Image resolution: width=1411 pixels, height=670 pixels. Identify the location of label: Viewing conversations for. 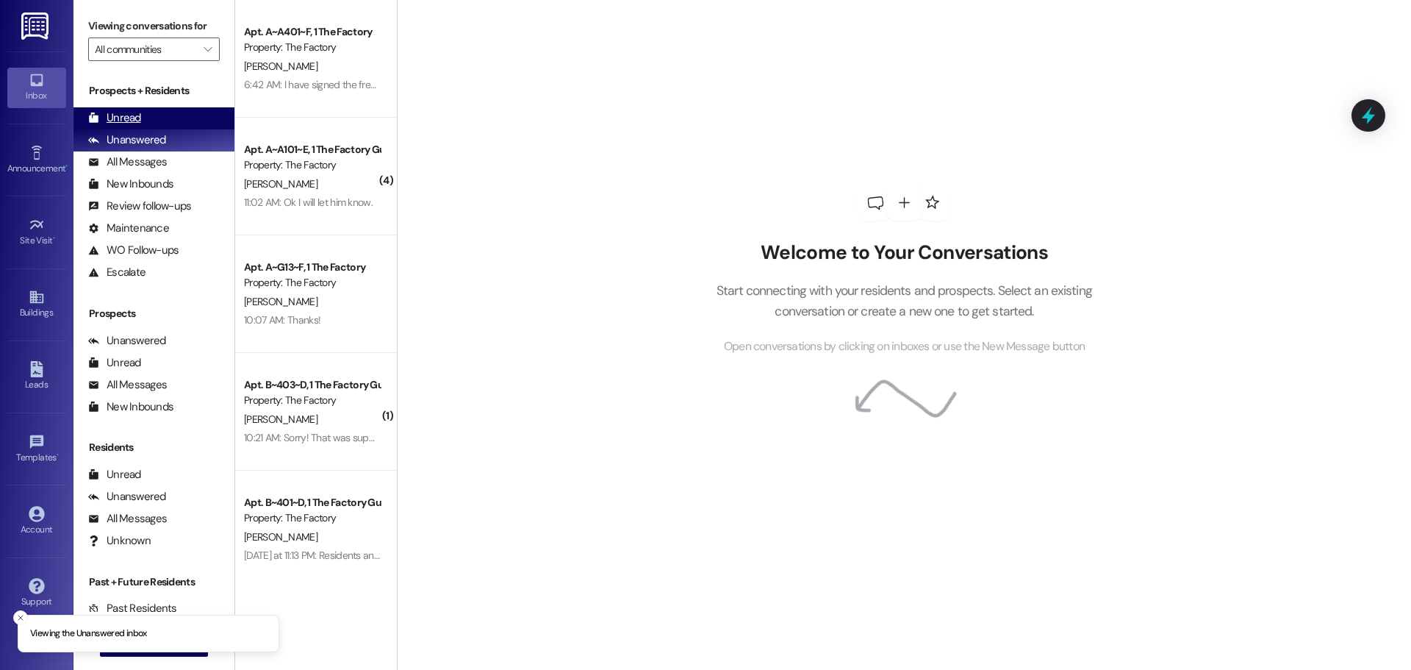
(154, 26).